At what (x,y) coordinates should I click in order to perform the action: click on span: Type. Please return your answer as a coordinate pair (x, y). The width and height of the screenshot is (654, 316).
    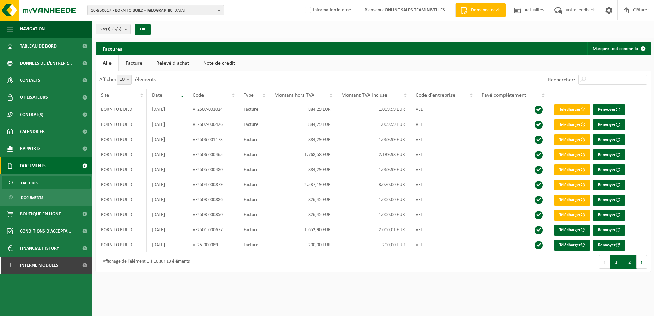
    Looking at the image, I should click on (249, 95).